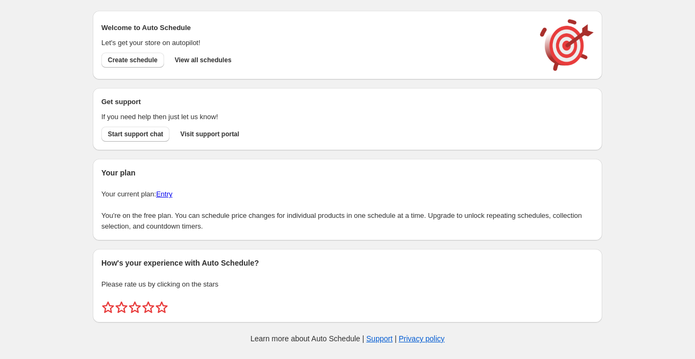 The height and width of the screenshot is (359, 695). What do you see at coordinates (164, 194) in the screenshot?
I see `a: Entry` at bounding box center [164, 194].